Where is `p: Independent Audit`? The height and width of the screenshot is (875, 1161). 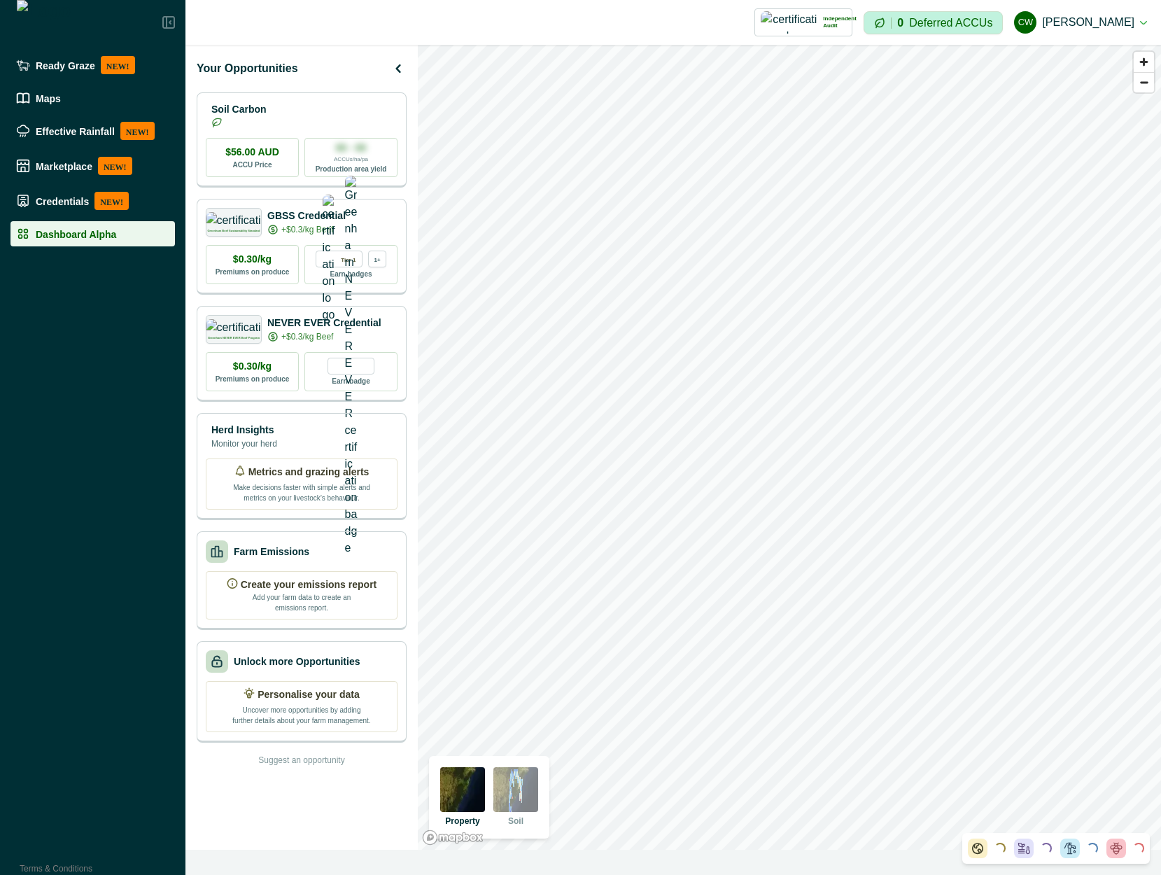 p: Independent Audit is located at coordinates (840, 22).